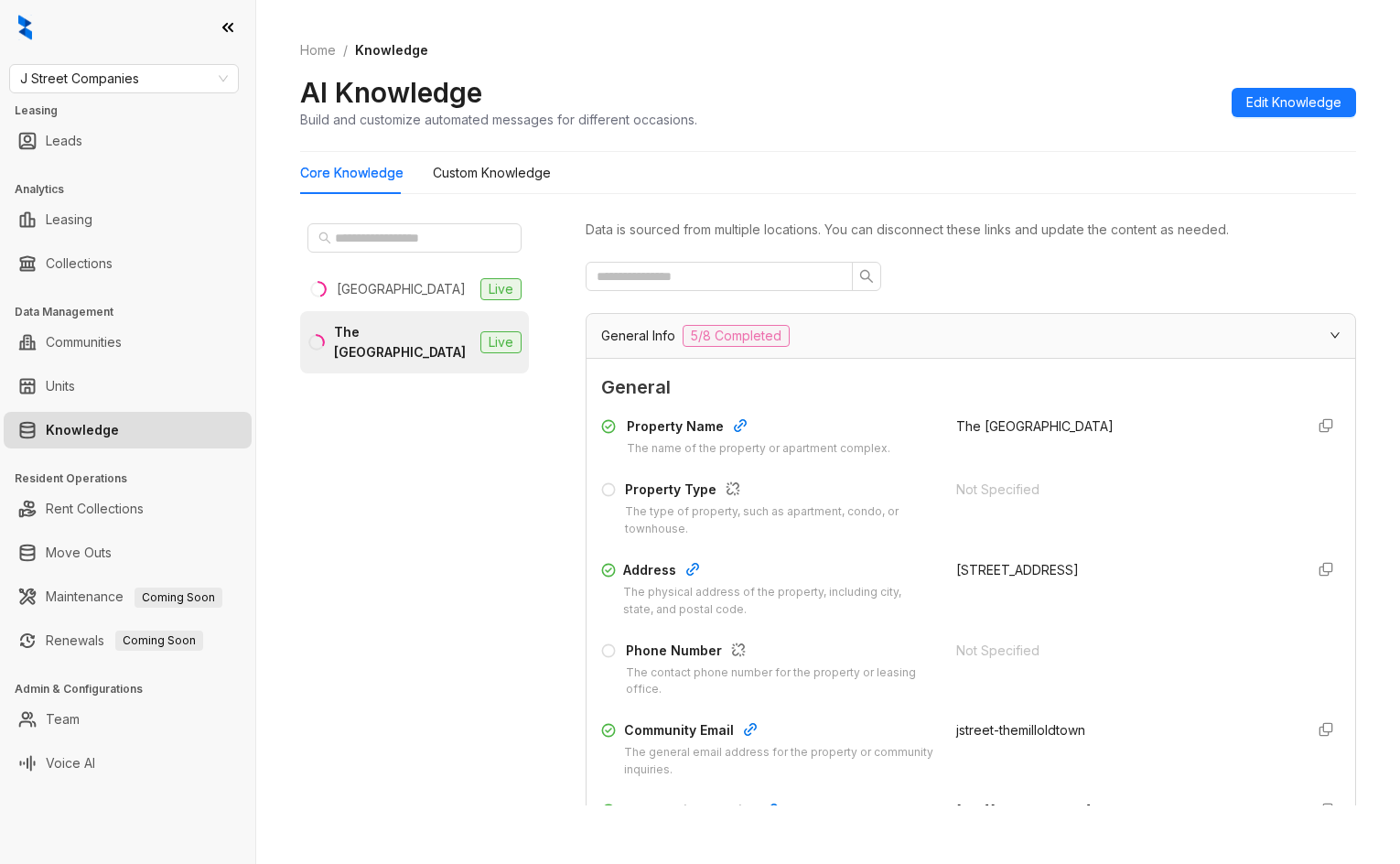  What do you see at coordinates (779, 572) in the screenshot?
I see `div: Address` at bounding box center [779, 572].